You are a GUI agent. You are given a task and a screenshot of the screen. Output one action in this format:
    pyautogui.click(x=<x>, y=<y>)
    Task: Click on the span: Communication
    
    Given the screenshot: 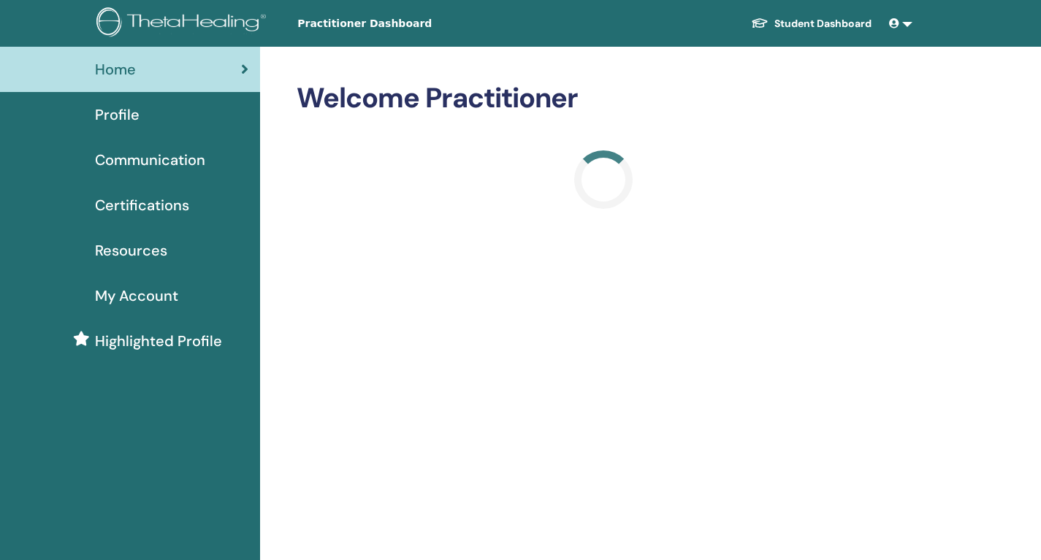 What is the action you would take?
    pyautogui.click(x=150, y=160)
    